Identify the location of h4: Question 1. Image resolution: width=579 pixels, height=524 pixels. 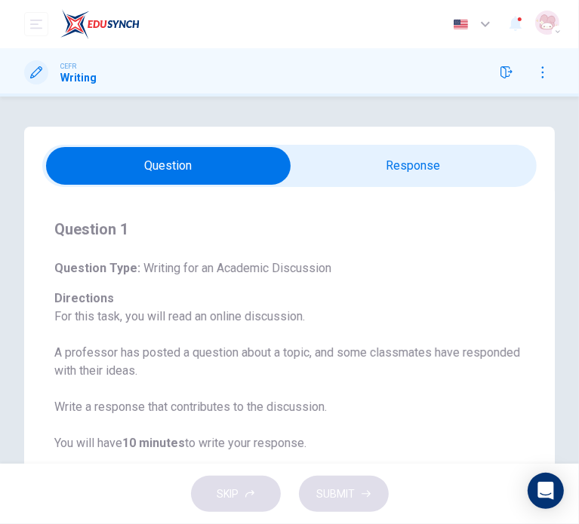
(295, 229).